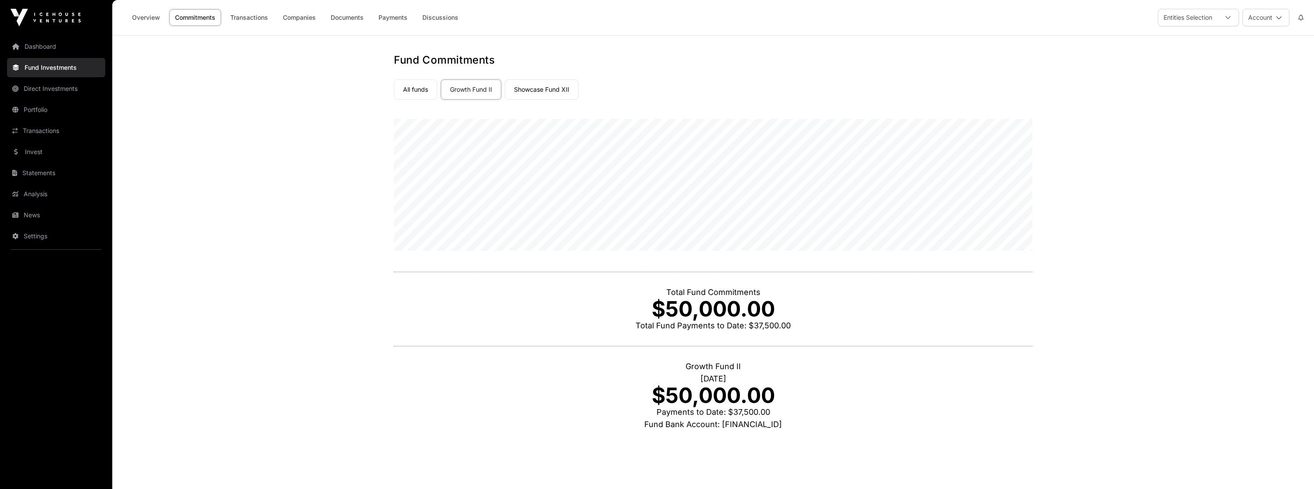 The image size is (1314, 489). What do you see at coordinates (713, 412) in the screenshot?
I see `p: Payments to Date: $37,500.00` at bounding box center [713, 412].